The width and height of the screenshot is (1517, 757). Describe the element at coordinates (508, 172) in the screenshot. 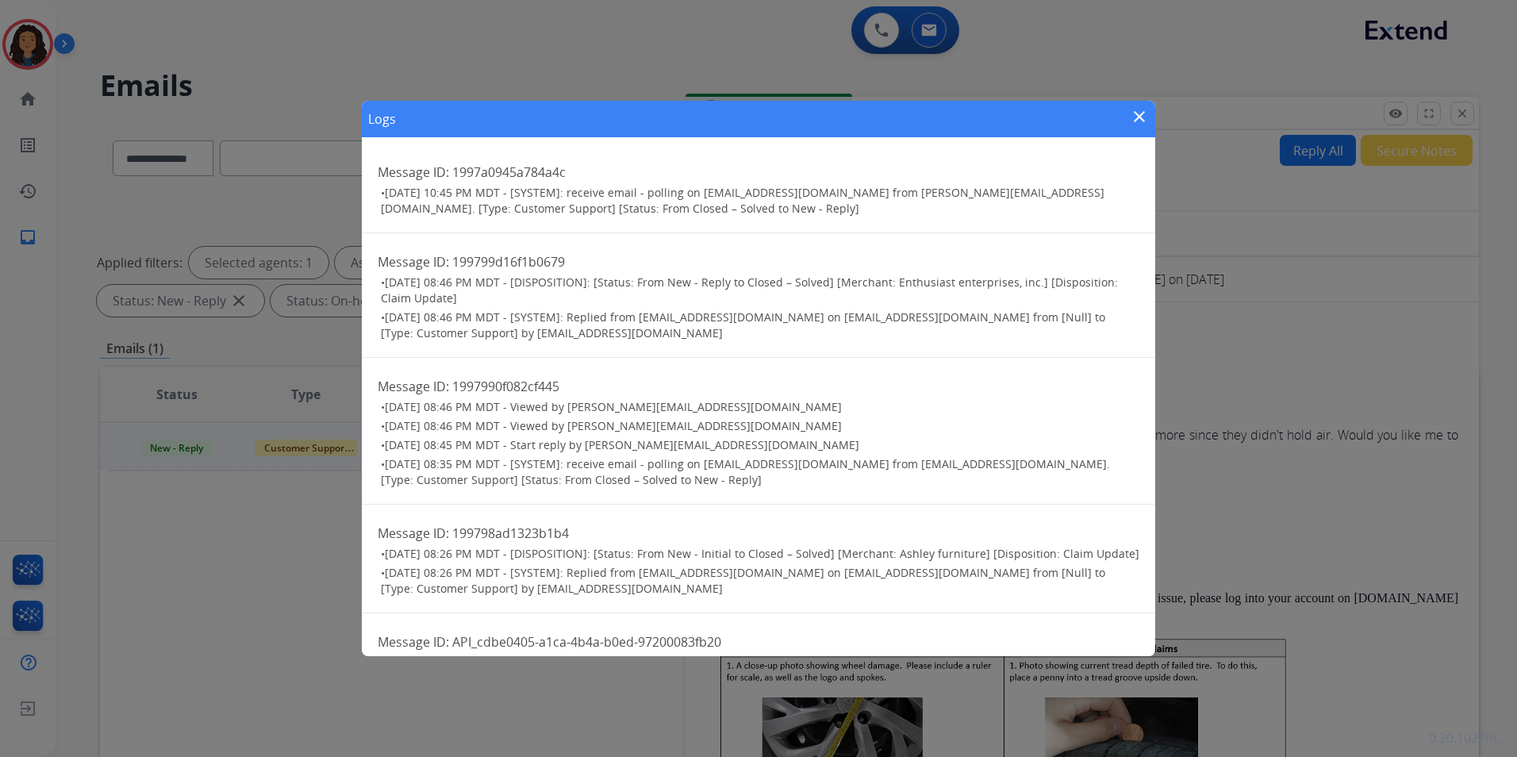

I see `span: 1997a0945a784a4c` at that location.